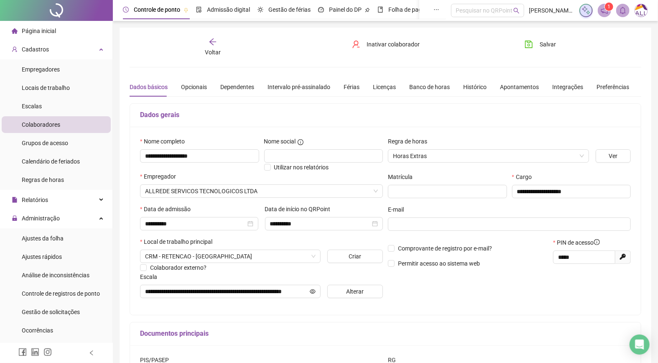 The width and height of the screenshot is (658, 363). What do you see at coordinates (179, 242) in the screenshot?
I see `label: Local de trabalho principal` at bounding box center [179, 242].